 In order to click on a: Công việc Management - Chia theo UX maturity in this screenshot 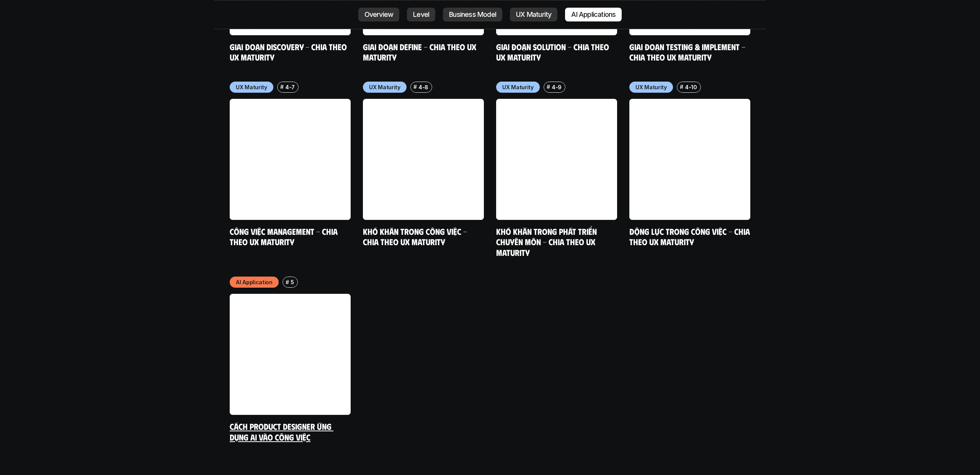, I will do `click(285, 236)`.